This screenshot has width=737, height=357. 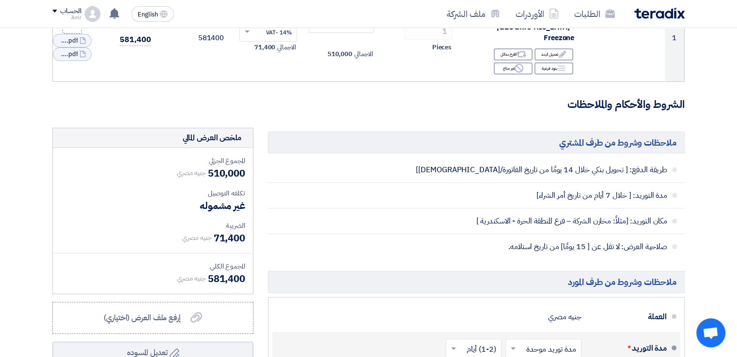 What do you see at coordinates (711, 333) in the screenshot?
I see `div: Open chat` at bounding box center [711, 333].